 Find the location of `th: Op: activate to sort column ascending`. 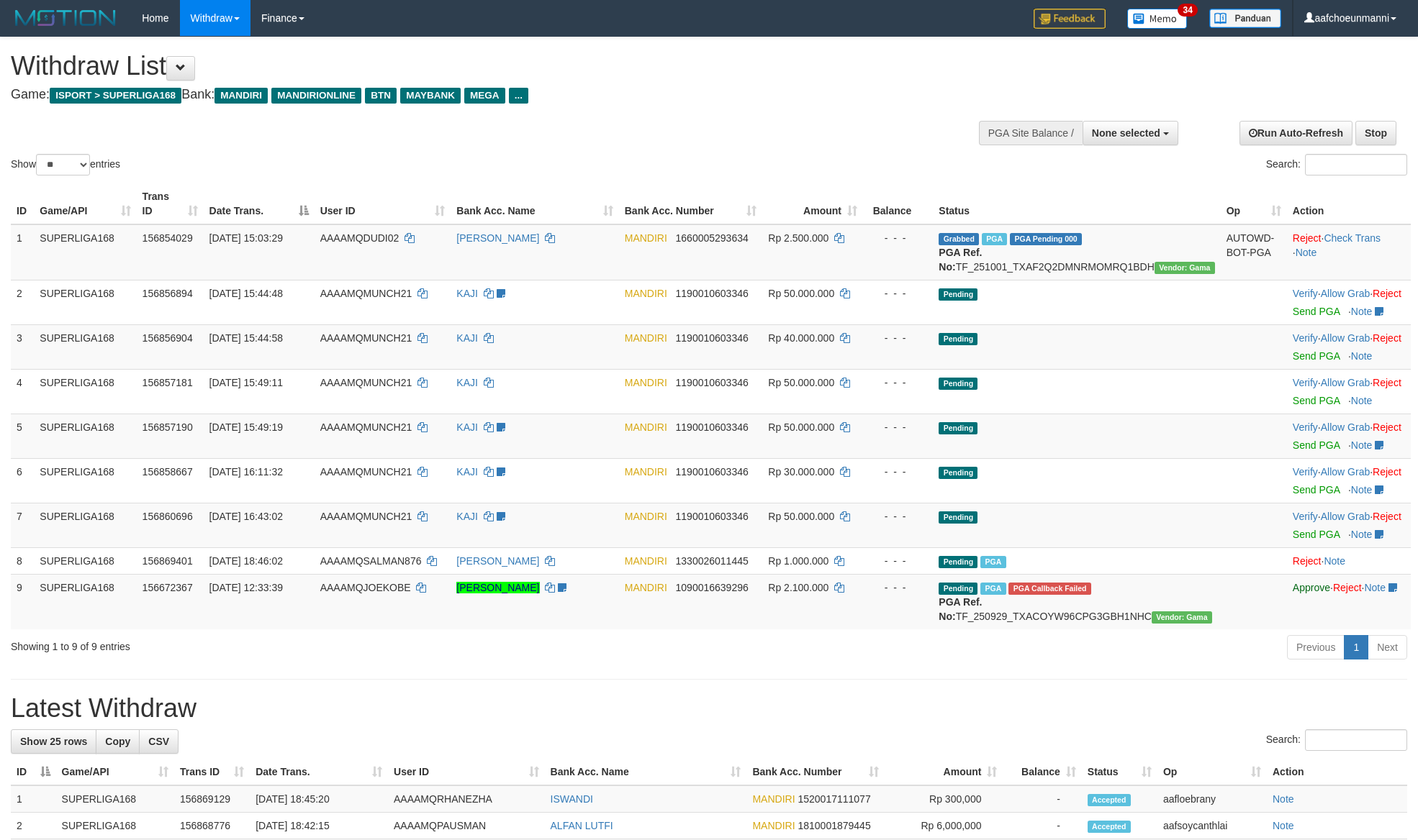

th: Op: activate to sort column ascending is located at coordinates (1212, 772).